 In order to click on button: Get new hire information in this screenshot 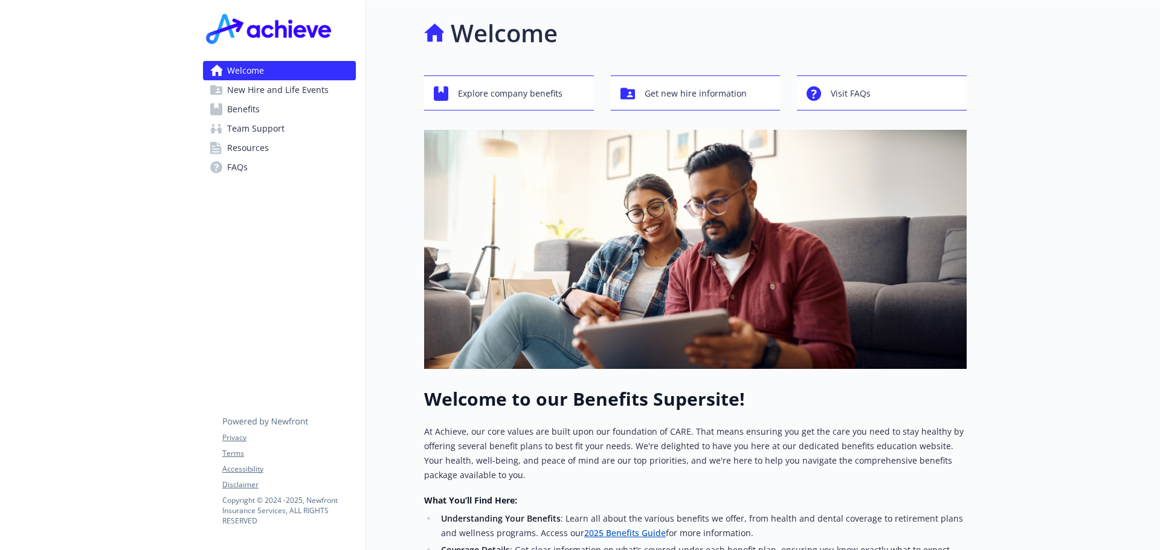, I will do `click(695, 93)`.